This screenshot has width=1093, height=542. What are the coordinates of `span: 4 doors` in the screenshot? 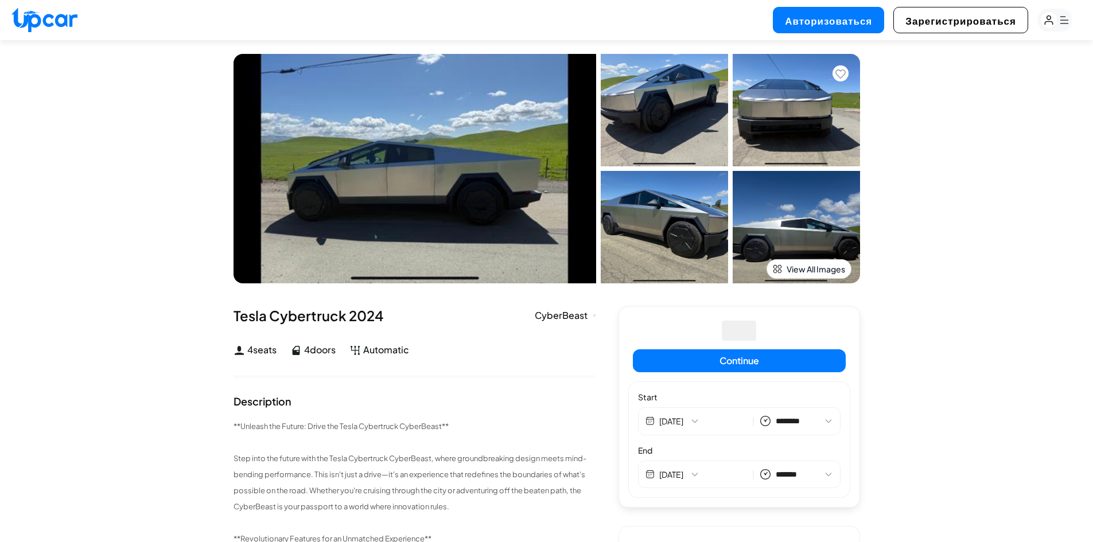 It's located at (320, 350).